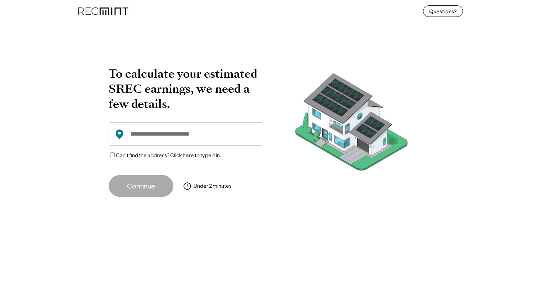 The height and width of the screenshot is (287, 541). What do you see at coordinates (213, 186) in the screenshot?
I see `div: Under 2 minutes` at bounding box center [213, 186].